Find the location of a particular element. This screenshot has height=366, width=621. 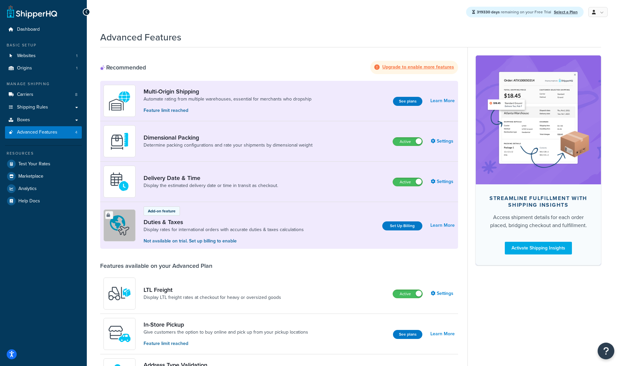

img: y79ZsPf0fXUFUhFXDzUgf+ktZg5F2+ohG75+v3d2s1D9TjoU8PiyCIluIjV41seZevKCRuEjTPPOKHJsQcmKCXGdfprl3L4q7... is located at coordinates (120, 293).